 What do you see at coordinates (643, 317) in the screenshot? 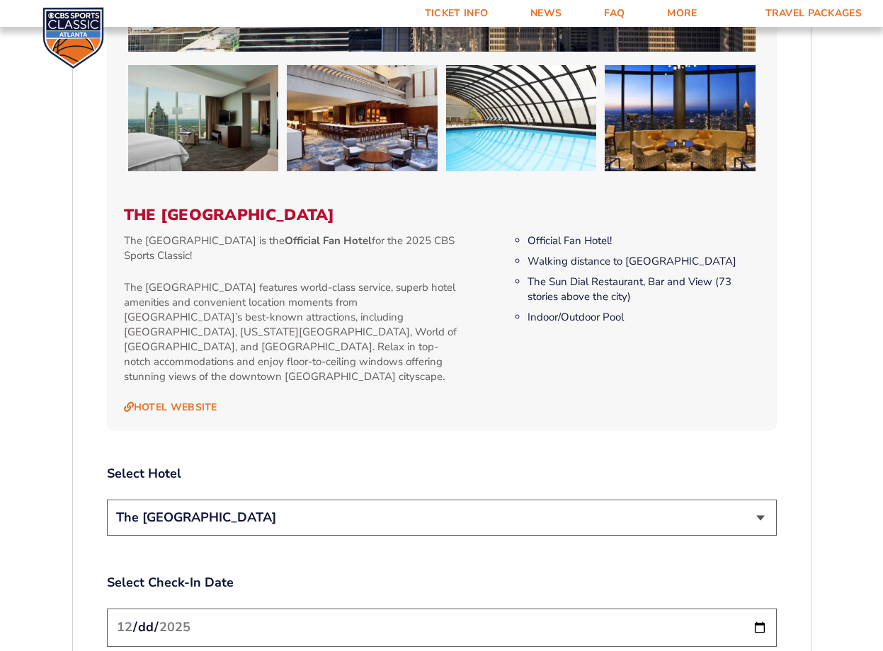
I see `li: Indoor/Outdoor Pool` at bounding box center [643, 317].